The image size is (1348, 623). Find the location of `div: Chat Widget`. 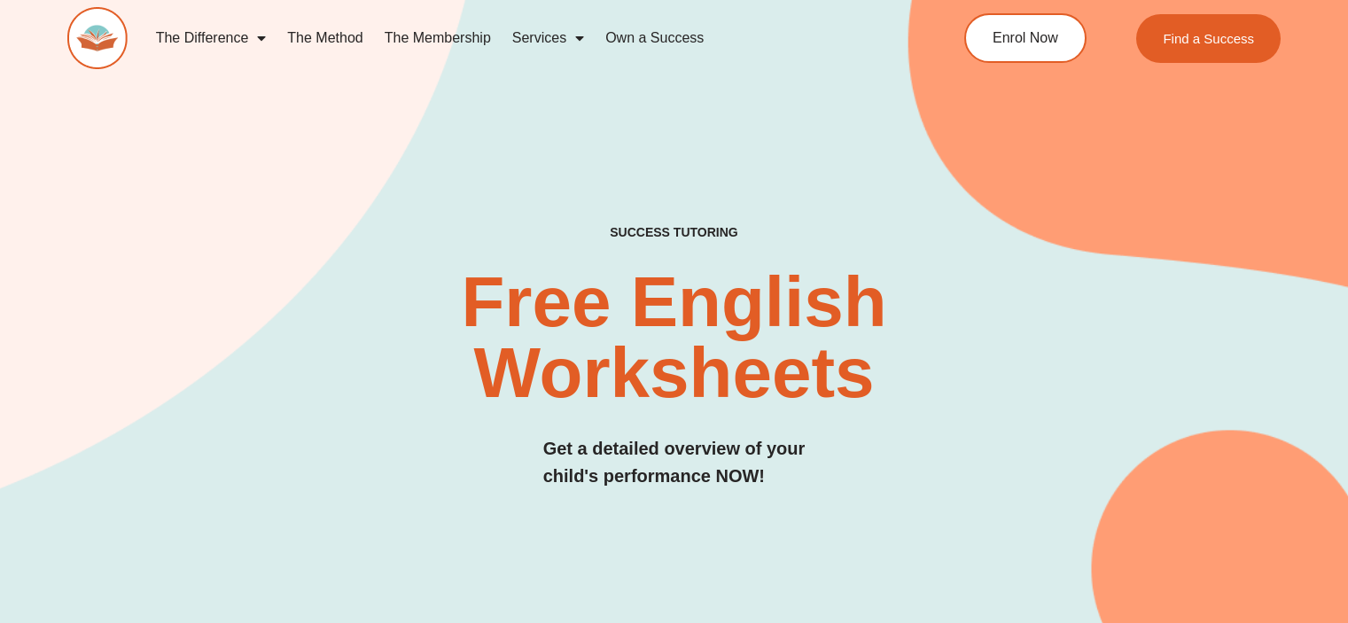

div: Chat Widget is located at coordinates (1304, 581).